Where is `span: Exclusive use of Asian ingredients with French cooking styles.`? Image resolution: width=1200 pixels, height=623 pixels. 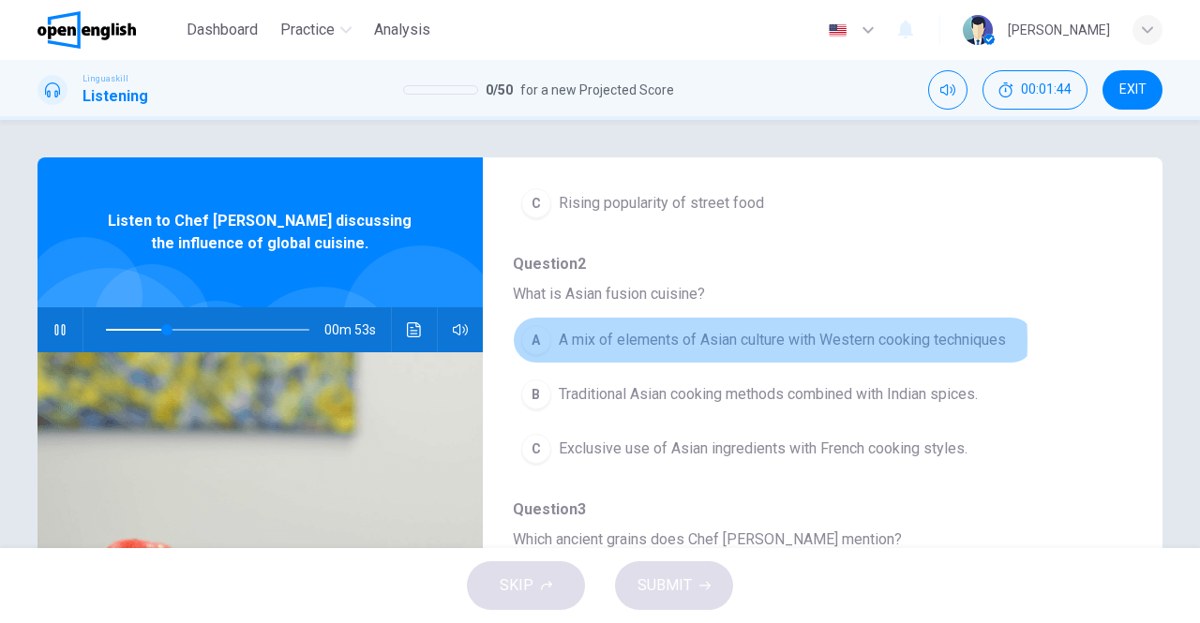 span: Exclusive use of Asian ingredients with French cooking styles. is located at coordinates (763, 449).